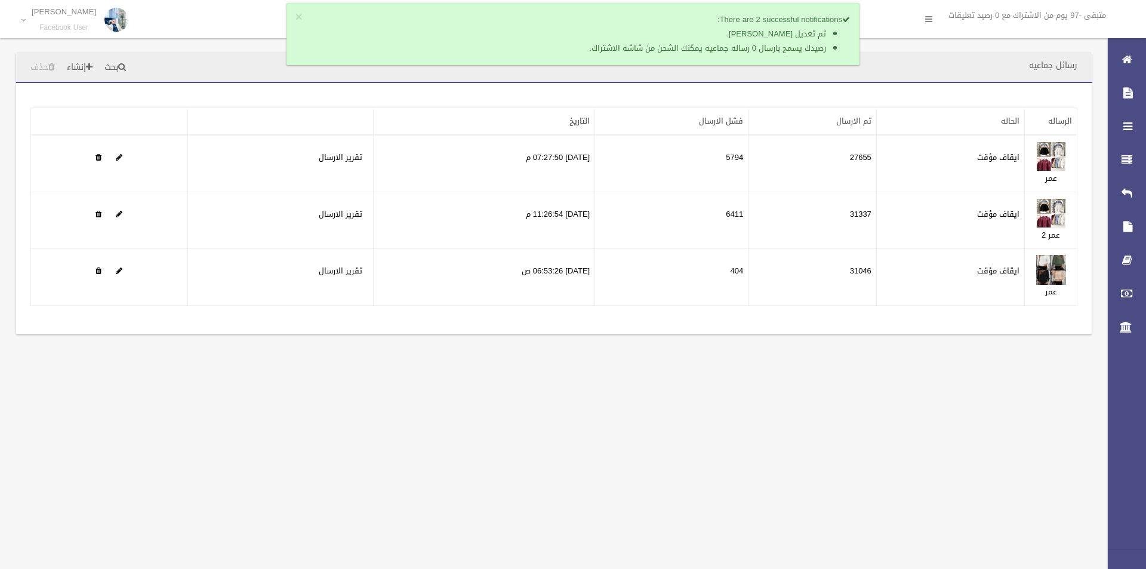 This screenshot has width=1146, height=569. What do you see at coordinates (115, 67) in the screenshot?
I see `a: بحث` at bounding box center [115, 67].